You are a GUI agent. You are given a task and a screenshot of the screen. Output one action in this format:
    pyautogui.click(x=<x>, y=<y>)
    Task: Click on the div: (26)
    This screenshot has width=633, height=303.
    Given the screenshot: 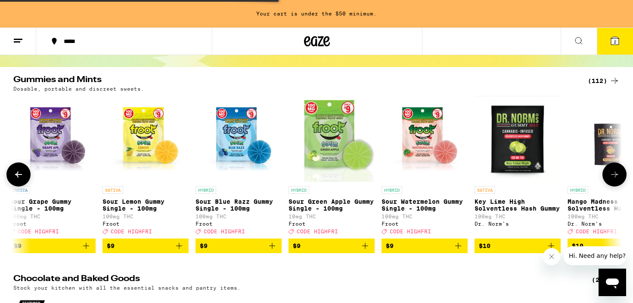 What is the action you would take?
    pyautogui.click(x=605, y=280)
    